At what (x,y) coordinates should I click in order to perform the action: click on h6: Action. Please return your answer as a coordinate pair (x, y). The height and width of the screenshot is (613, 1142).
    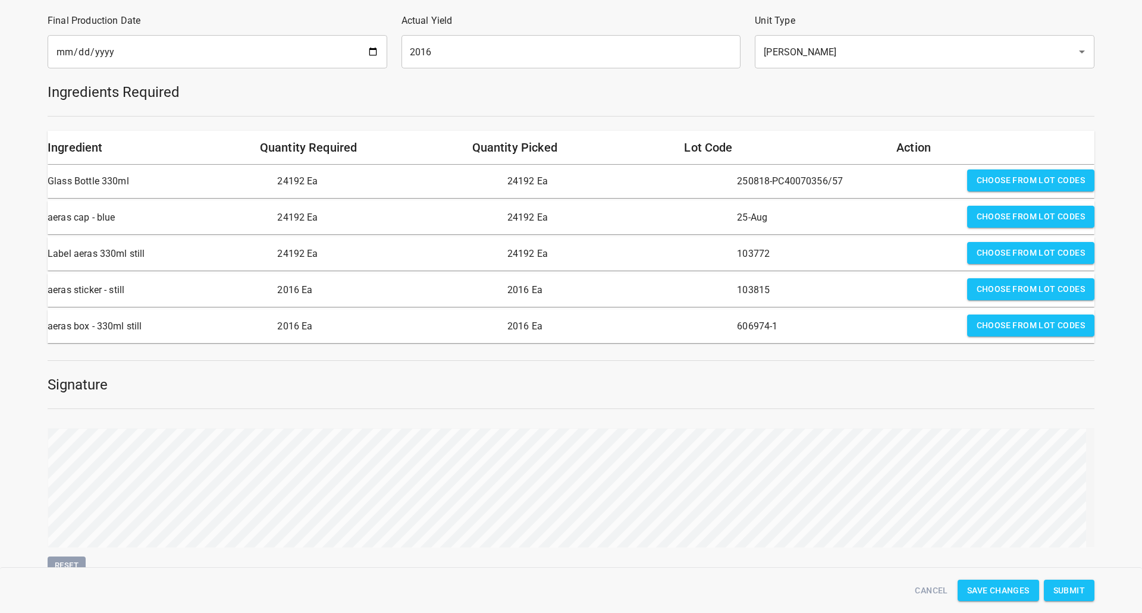
    Looking at the image, I should click on (995, 147).